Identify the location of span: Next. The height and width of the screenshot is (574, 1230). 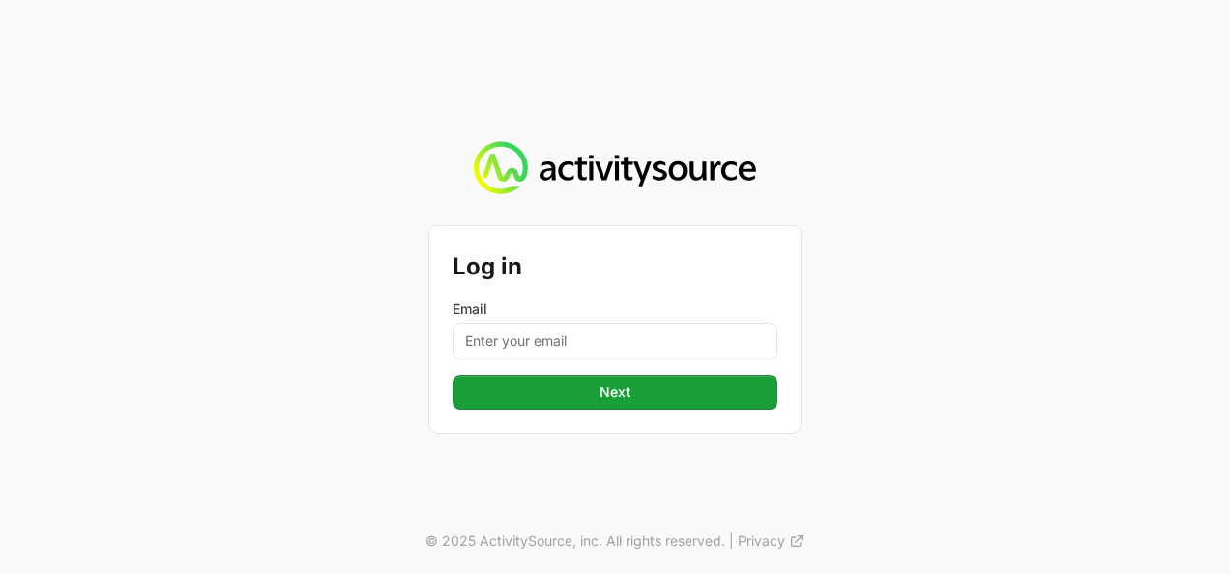
(615, 393).